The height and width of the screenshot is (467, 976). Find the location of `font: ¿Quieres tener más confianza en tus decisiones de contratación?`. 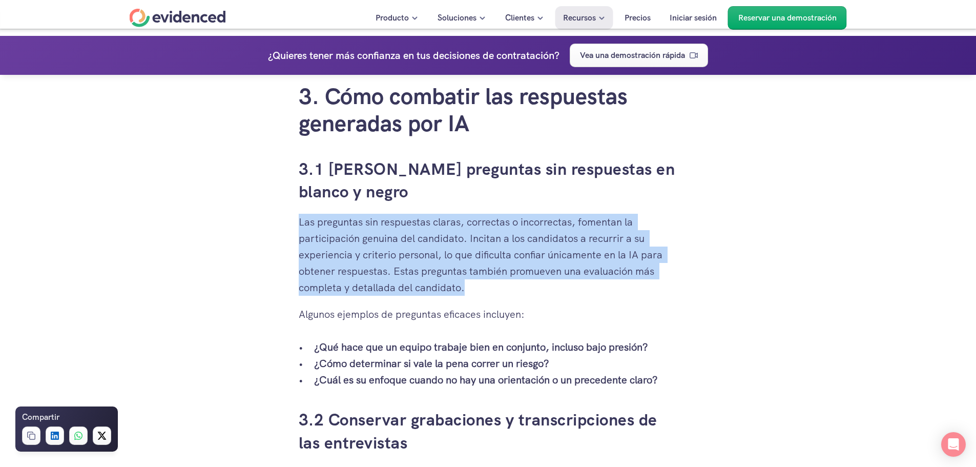

font: ¿Quieres tener más confianza en tus decisiones de contratación? is located at coordinates (414, 55).